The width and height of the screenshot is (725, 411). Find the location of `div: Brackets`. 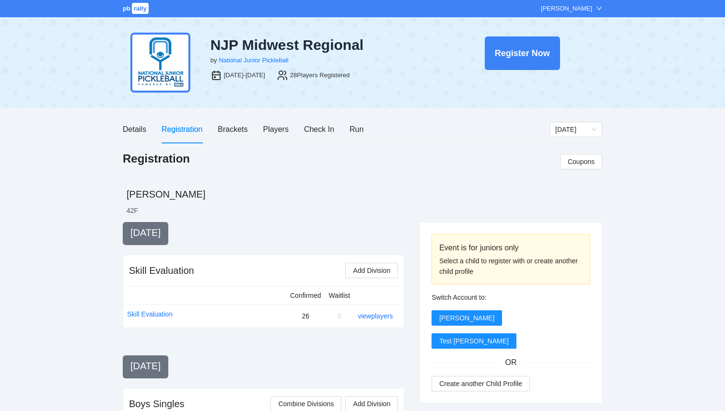

div: Brackets is located at coordinates (233, 129).